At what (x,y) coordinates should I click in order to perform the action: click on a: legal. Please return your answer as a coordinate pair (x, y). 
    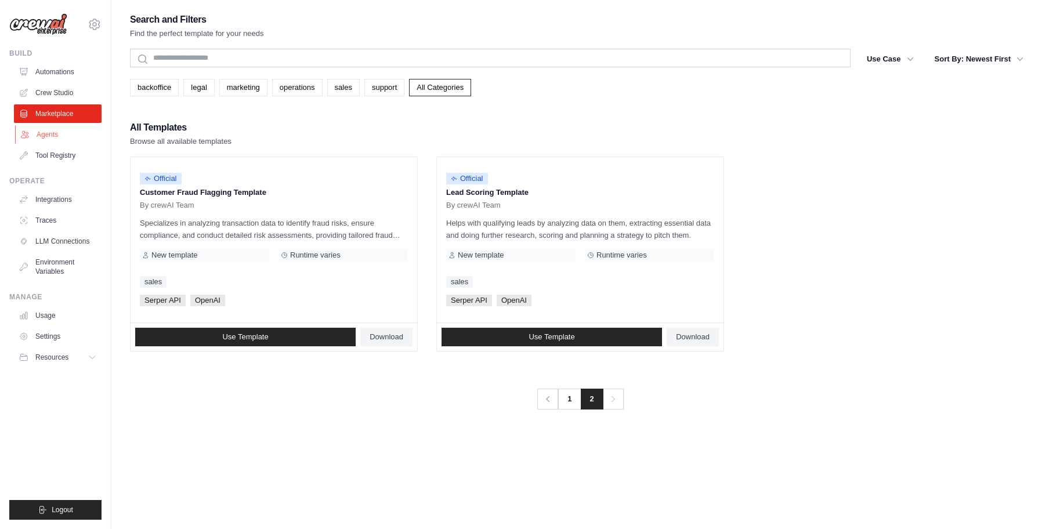
    Looking at the image, I should click on (198, 88).